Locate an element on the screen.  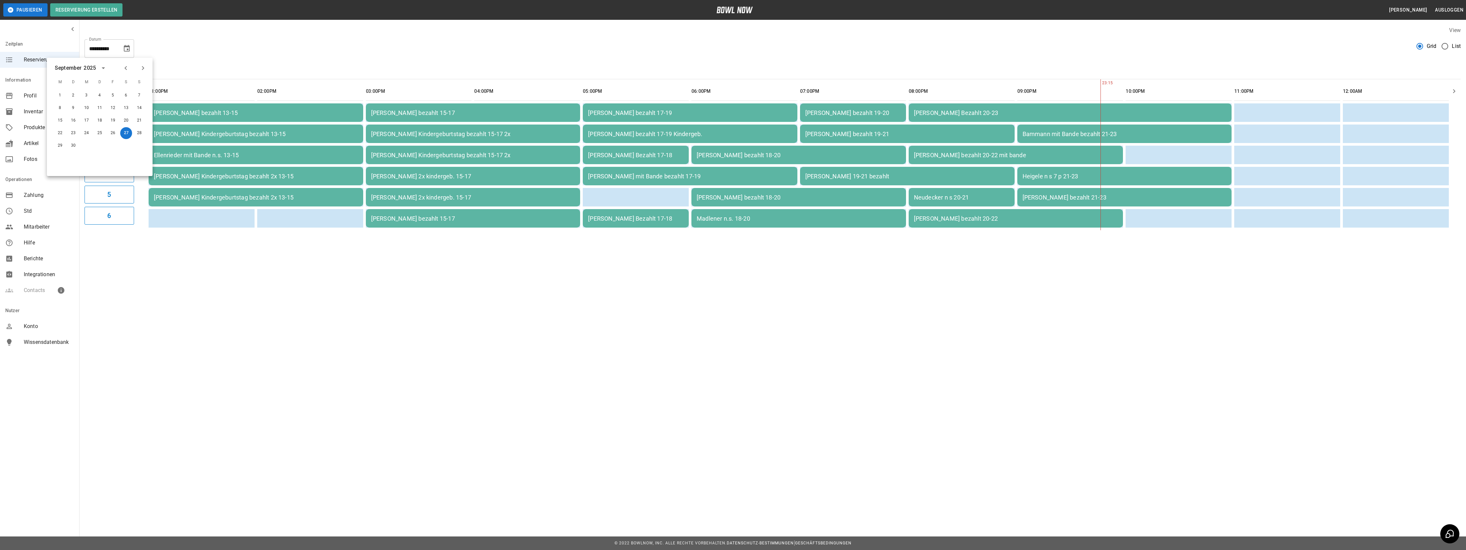
div: September is located at coordinates (68, 68).